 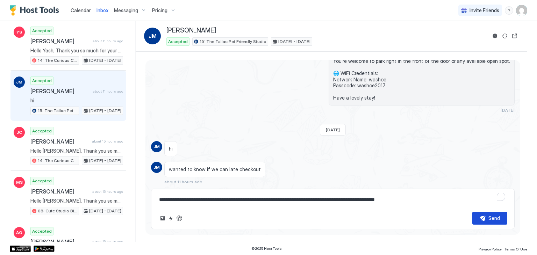 What do you see at coordinates (19, 133) in the screenshot?
I see `span: JC` at bounding box center [19, 133].